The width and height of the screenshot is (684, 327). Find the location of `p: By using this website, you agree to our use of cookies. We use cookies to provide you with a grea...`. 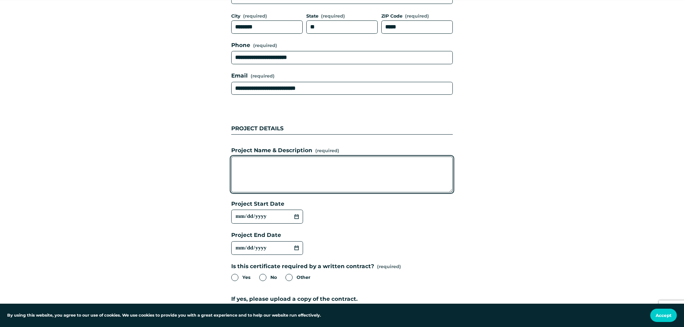

p: By using this website, you agree to our use of cookies. We use cookies to provide you with a grea... is located at coordinates (164, 315).